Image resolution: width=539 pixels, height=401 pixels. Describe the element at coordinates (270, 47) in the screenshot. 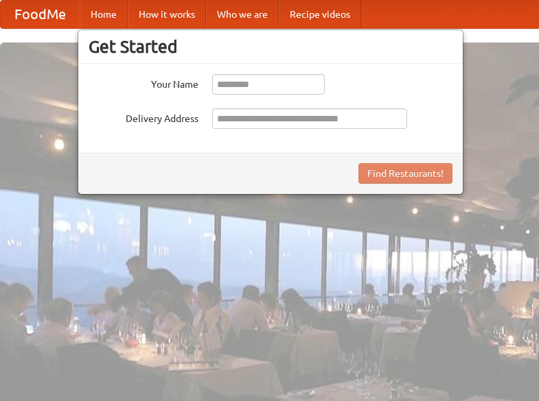

I see `h3: Get Started` at that location.